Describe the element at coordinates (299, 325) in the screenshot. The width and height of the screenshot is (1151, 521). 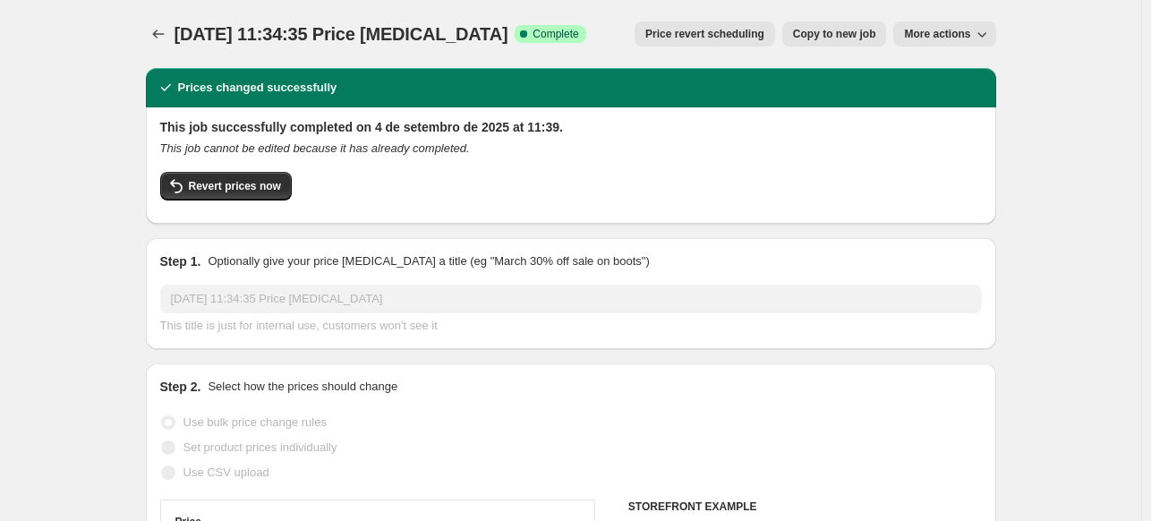
I see `span: This title is just for internal use, customers won't see it` at that location.